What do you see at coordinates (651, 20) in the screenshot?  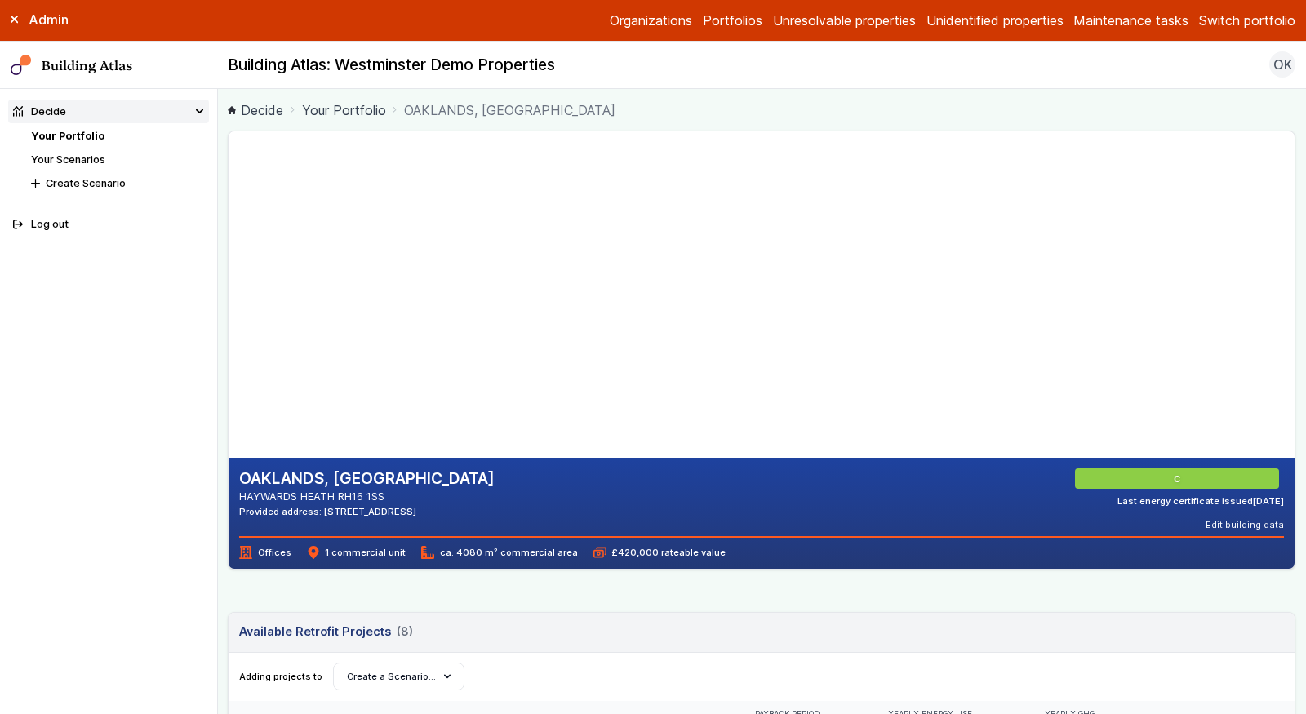 I see `a: Organizations` at bounding box center [651, 20].